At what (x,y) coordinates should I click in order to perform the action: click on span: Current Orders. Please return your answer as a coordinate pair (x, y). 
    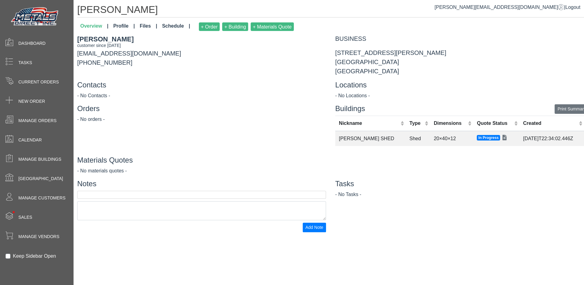
    Looking at the image, I should click on (39, 82).